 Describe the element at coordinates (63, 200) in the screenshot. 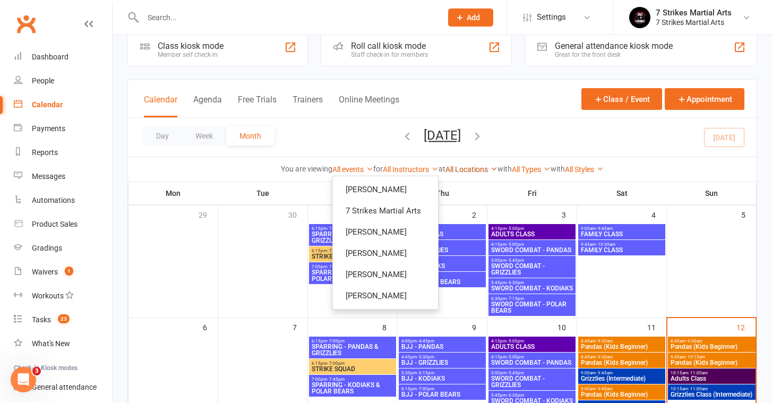

I see `a: Automations` at that location.